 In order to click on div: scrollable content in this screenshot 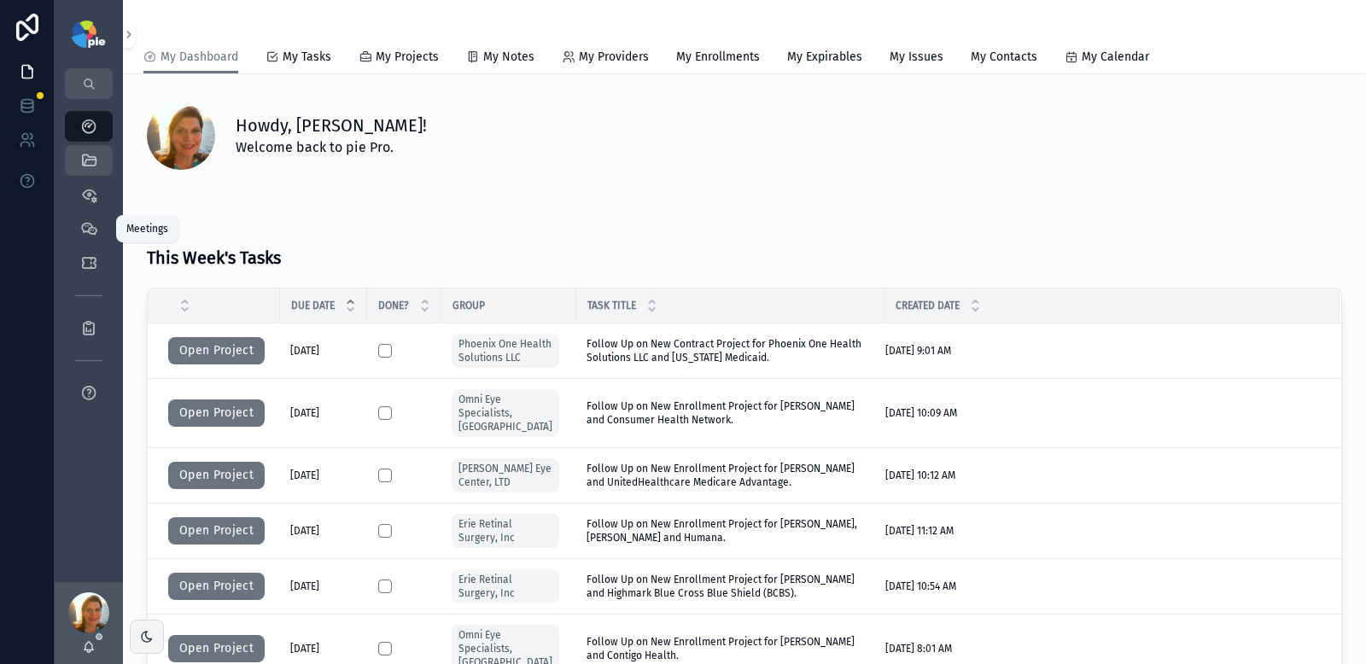, I will do `click(89, 265)`.